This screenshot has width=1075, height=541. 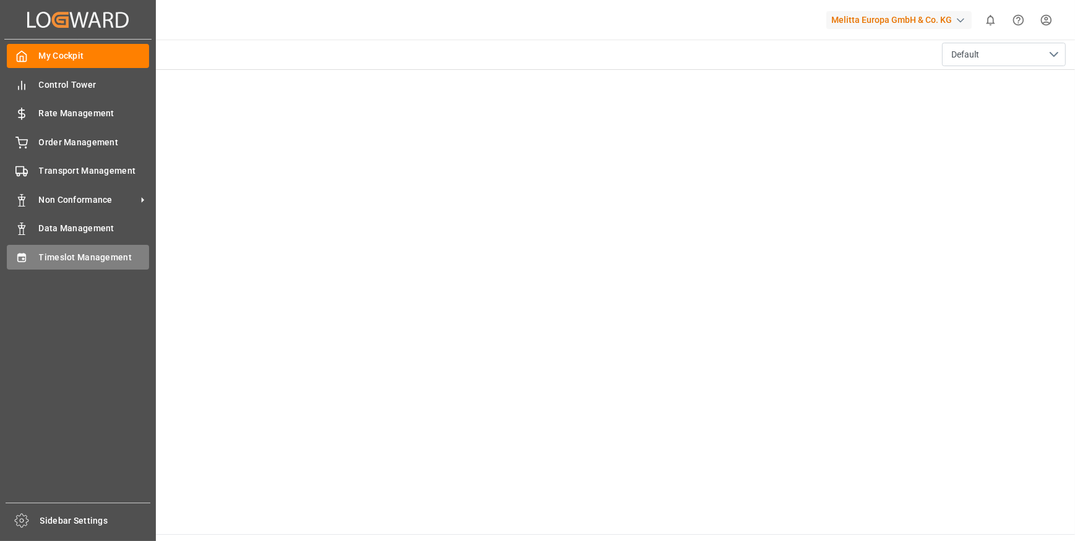 I want to click on span: Transport Management, so click(x=94, y=171).